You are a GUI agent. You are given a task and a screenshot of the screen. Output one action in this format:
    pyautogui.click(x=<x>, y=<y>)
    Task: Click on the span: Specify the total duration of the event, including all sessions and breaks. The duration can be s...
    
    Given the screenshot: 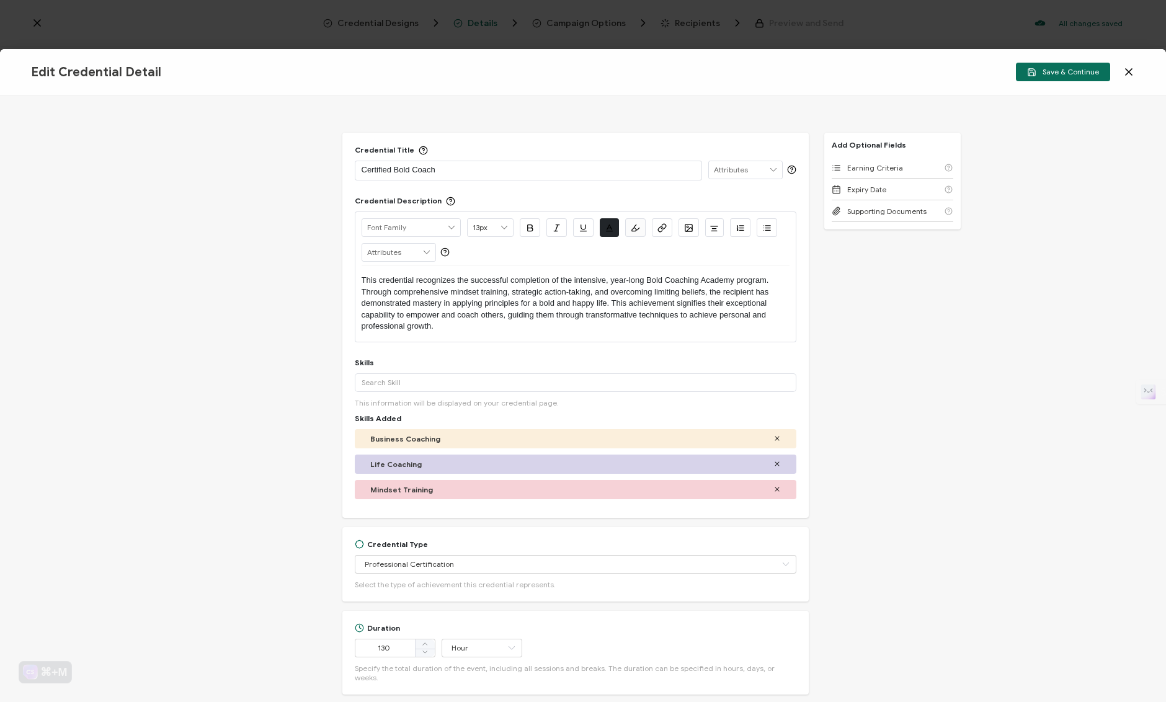 What is the action you would take?
    pyautogui.click(x=575, y=673)
    